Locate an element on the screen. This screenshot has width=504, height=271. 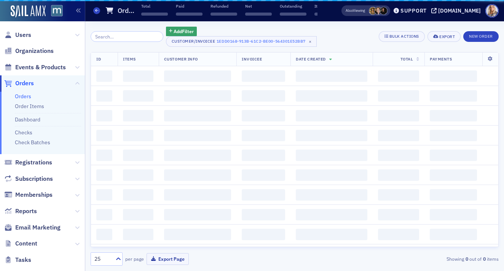
span: Subscriptions is located at coordinates (34, 179).